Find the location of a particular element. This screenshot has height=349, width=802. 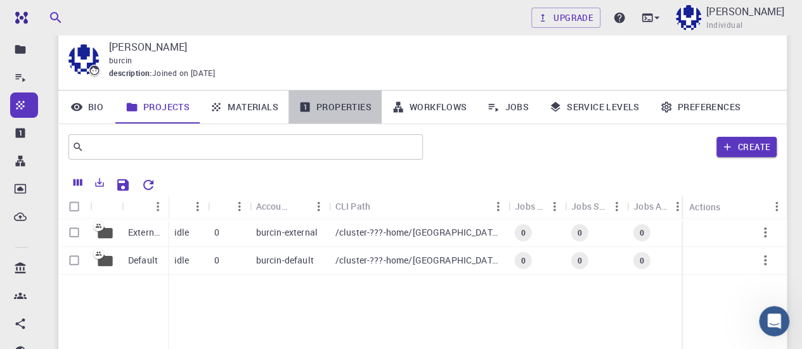

span: Individual is located at coordinates (724, 25).